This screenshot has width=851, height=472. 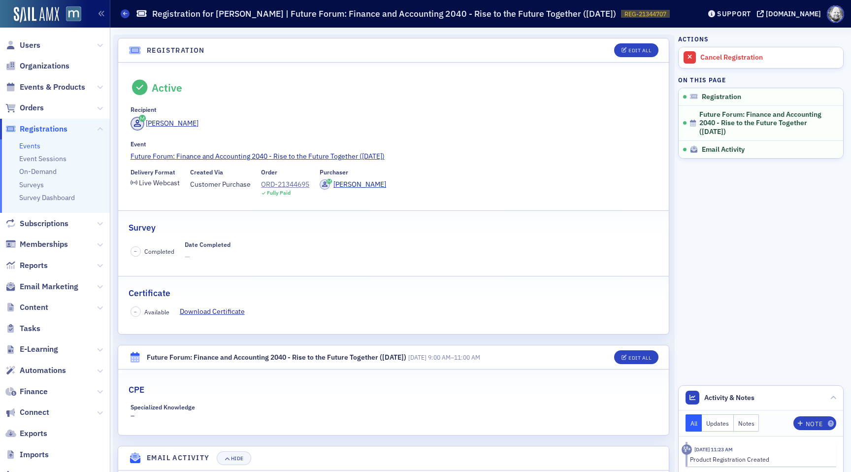 I want to click on button: Notes, so click(x=747, y=423).